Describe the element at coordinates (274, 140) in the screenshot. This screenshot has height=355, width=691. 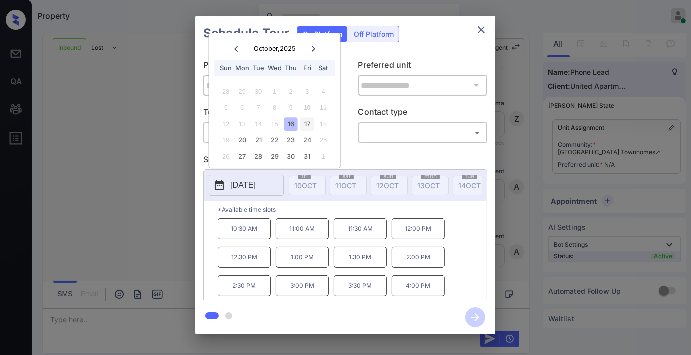
I see `div: Choose Wednesday, October 22nd, 2025` at that location.